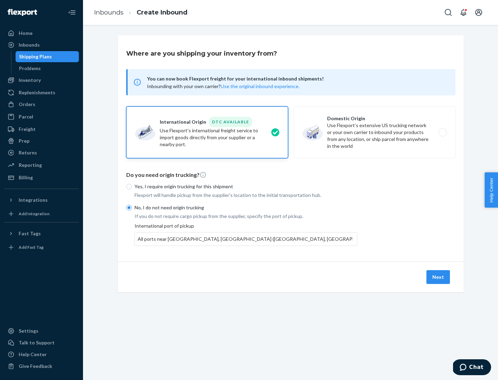 This screenshot has height=380, width=498. I want to click on div: Parcel, so click(26, 117).